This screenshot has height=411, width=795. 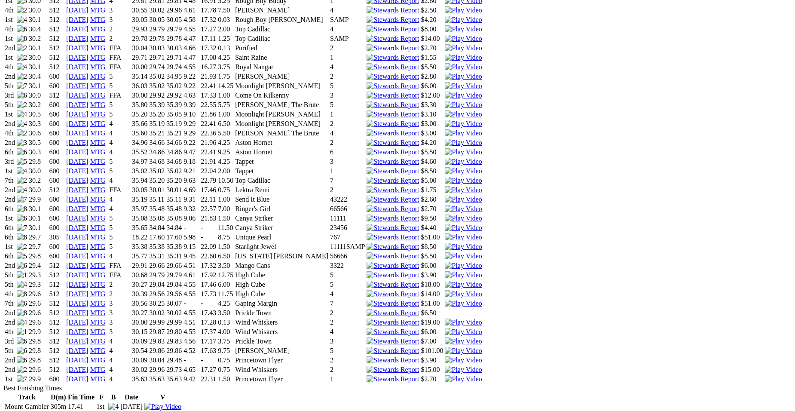 What do you see at coordinates (226, 10) in the screenshot?
I see `td: 7.50` at bounding box center [226, 10].